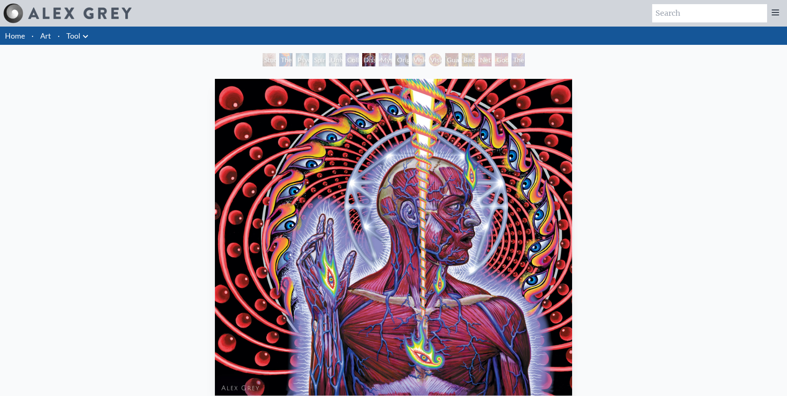  Describe the element at coordinates (452, 60) in the screenshot. I see `div: Guardian of Infinite Vision` at that location.